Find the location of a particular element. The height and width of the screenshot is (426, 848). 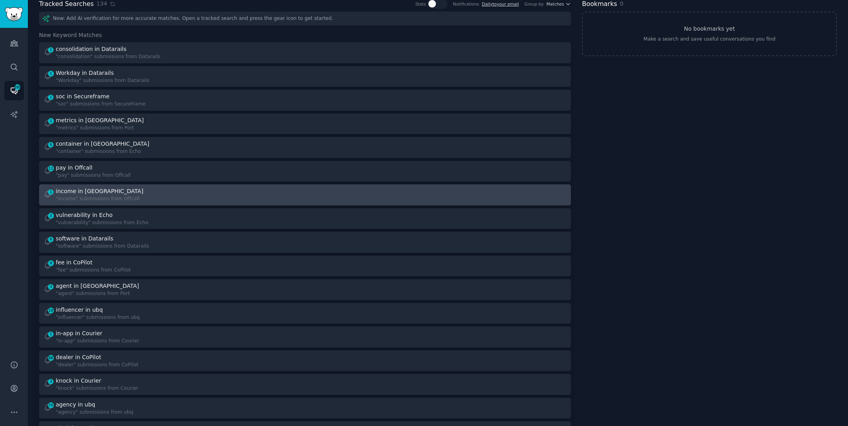

div: Stats is located at coordinates (420, 4).